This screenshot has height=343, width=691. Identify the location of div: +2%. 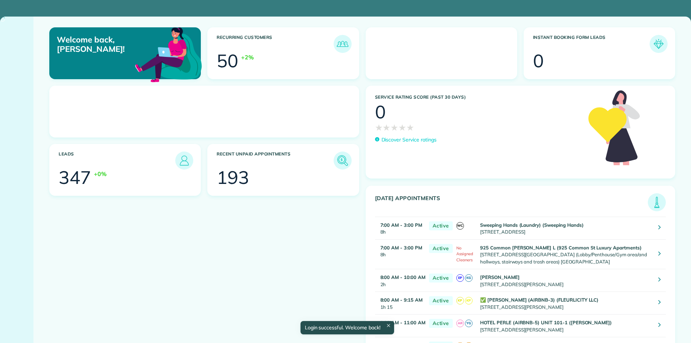
(247, 57).